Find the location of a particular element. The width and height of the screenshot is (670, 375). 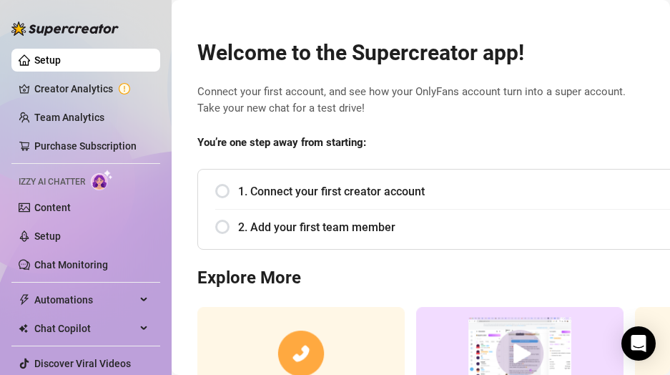

img: Chat Copilot is located at coordinates (23, 328).